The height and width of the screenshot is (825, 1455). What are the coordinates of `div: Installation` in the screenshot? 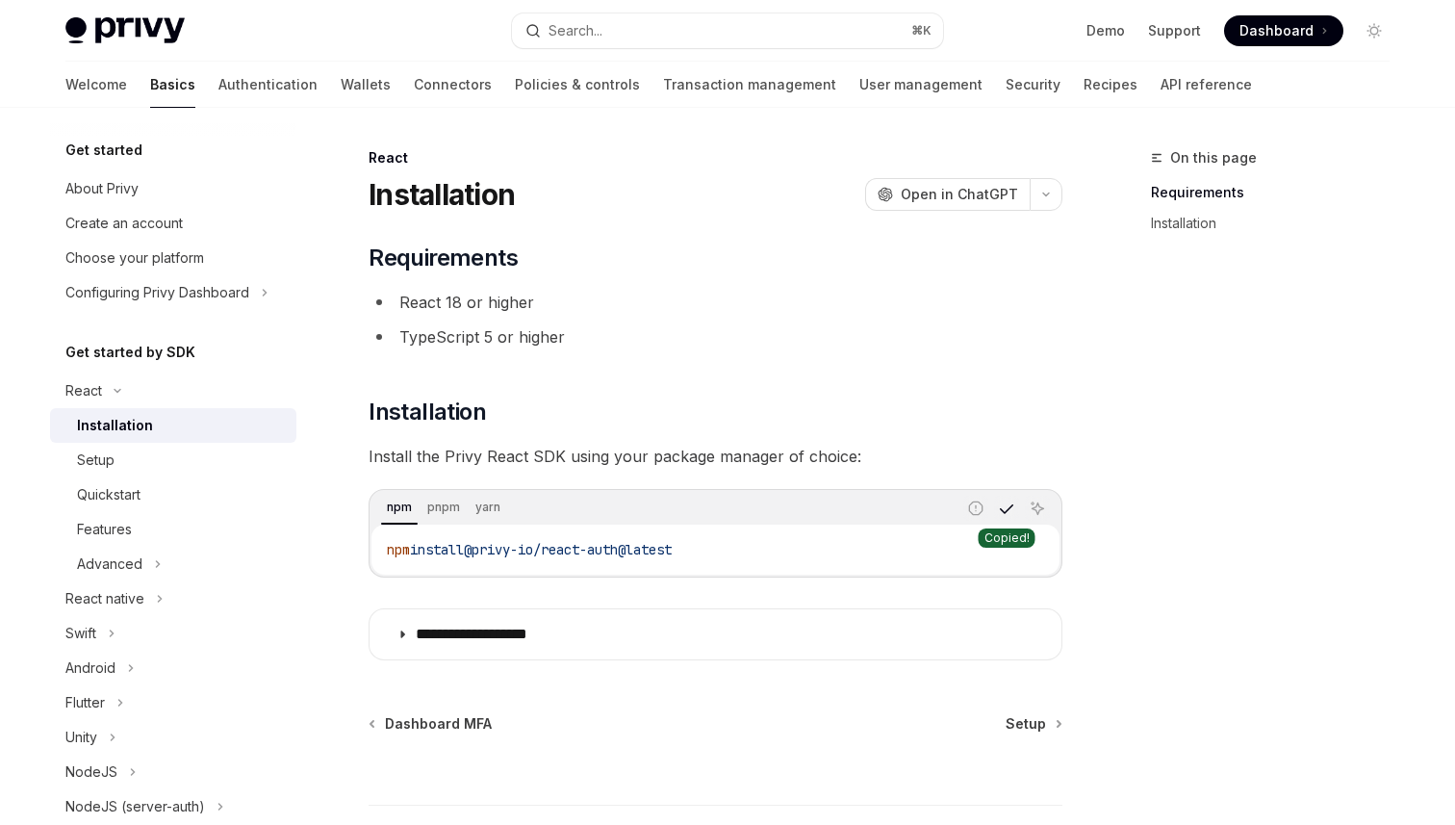 It's located at (115, 425).